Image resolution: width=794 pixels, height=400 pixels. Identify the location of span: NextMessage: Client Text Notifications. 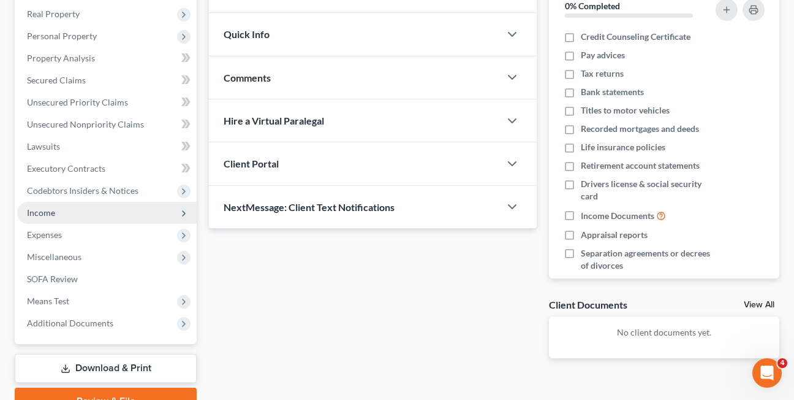
(309, 207).